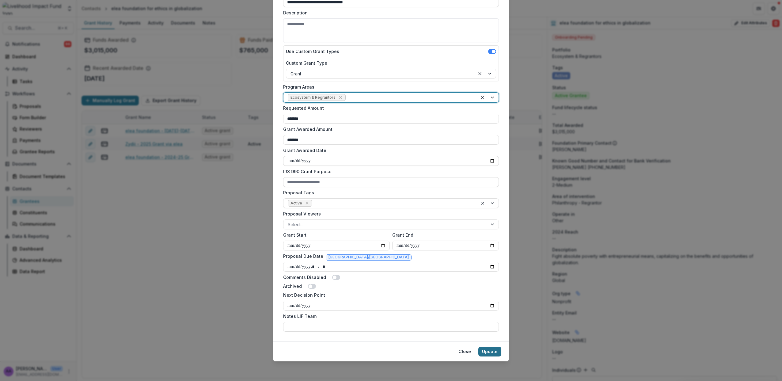  Describe the element at coordinates (304, 277) in the screenshot. I see `label: Comments Disabled` at that location.